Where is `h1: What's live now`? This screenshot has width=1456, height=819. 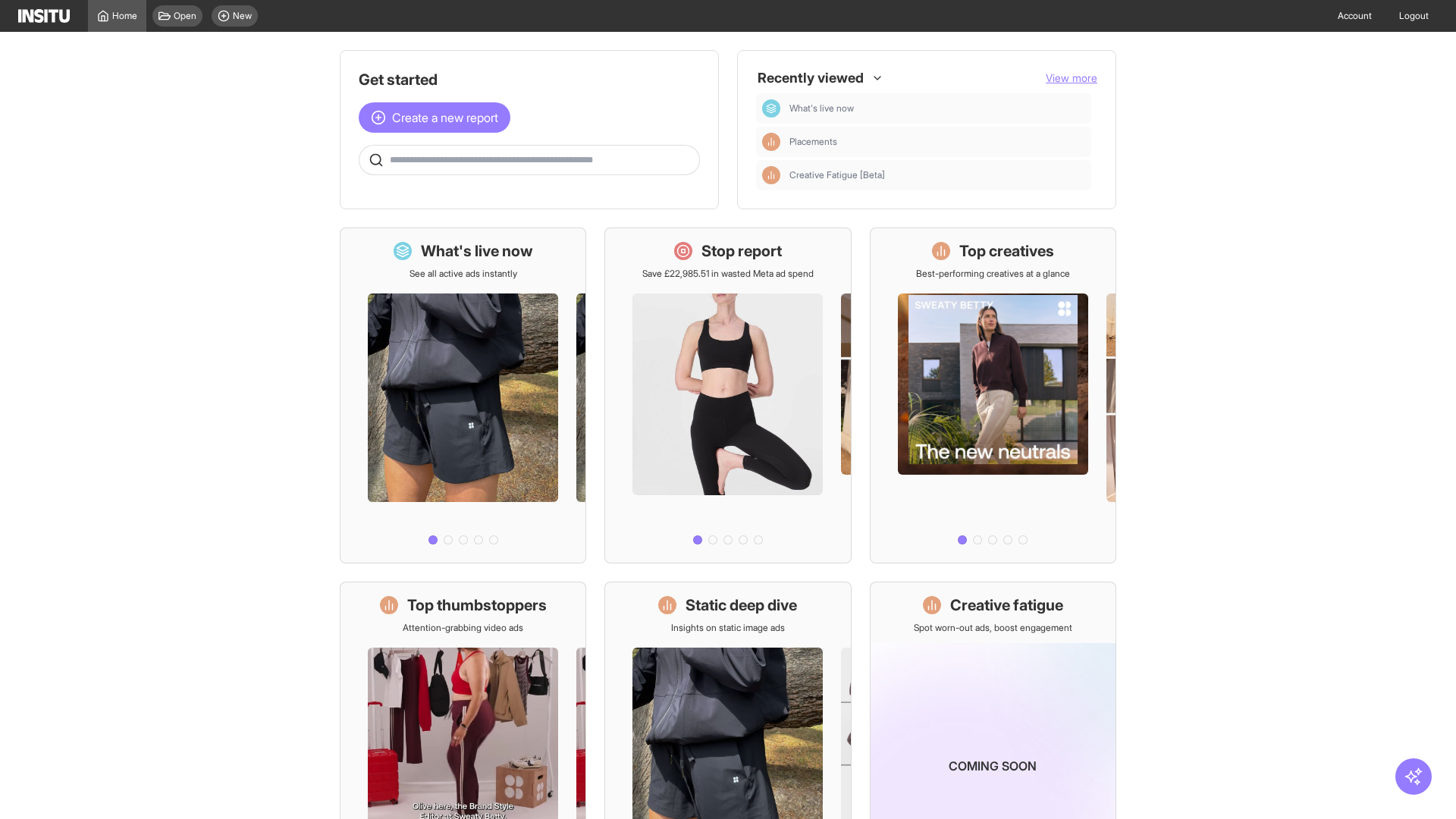
h1: What's live now is located at coordinates (477, 251).